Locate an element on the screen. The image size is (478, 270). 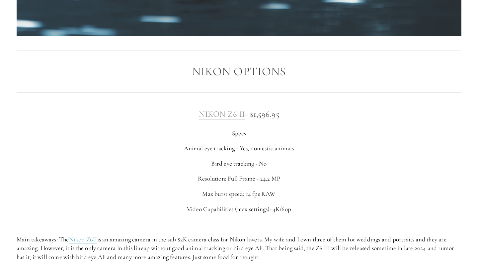
p: Main takeaways: The is an amazing camera in the sub $2K camera class for Nikon lovers. My wife an... is located at coordinates (239, 248).